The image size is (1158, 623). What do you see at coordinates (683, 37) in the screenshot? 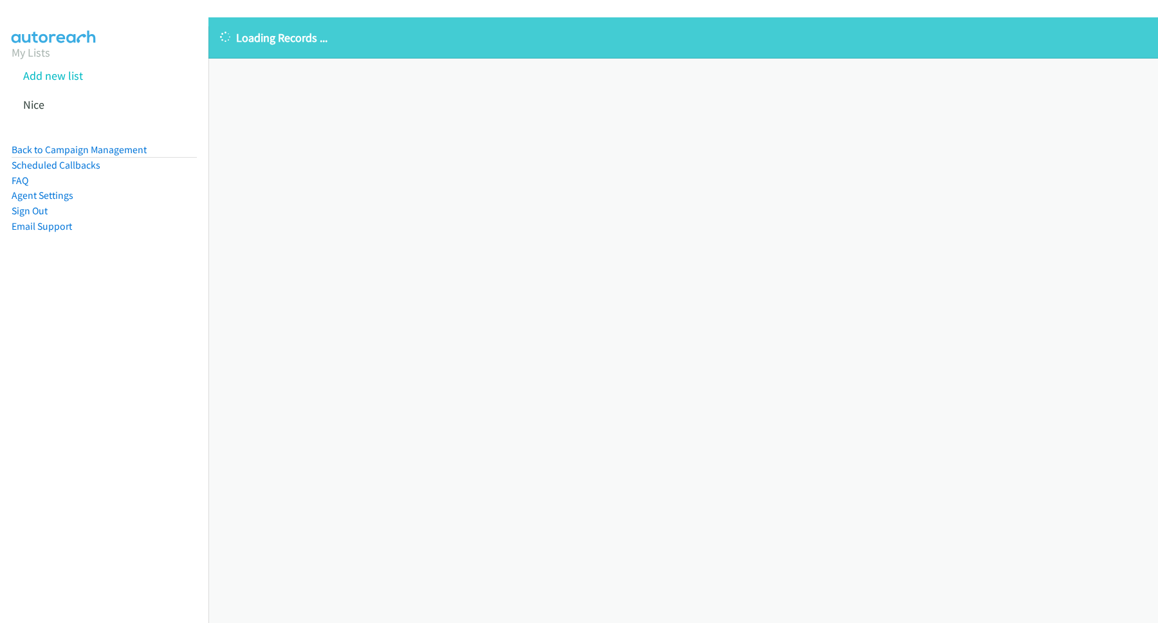
I see `p: Loading Records ...` at bounding box center [683, 37].